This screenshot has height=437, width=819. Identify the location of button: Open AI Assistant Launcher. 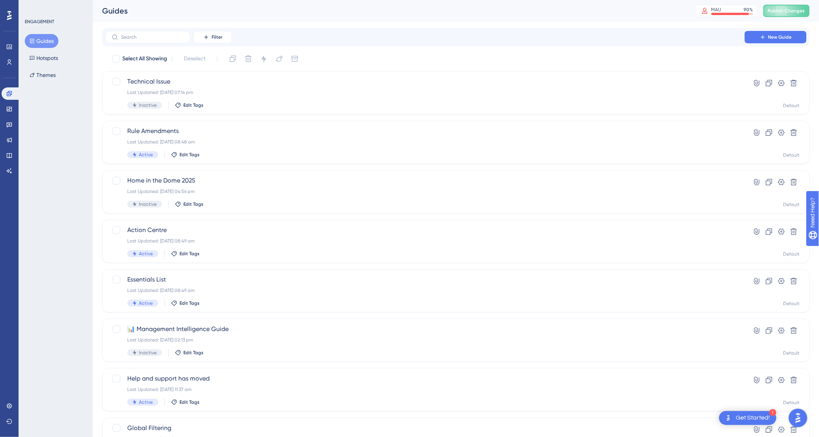
(12, 12).